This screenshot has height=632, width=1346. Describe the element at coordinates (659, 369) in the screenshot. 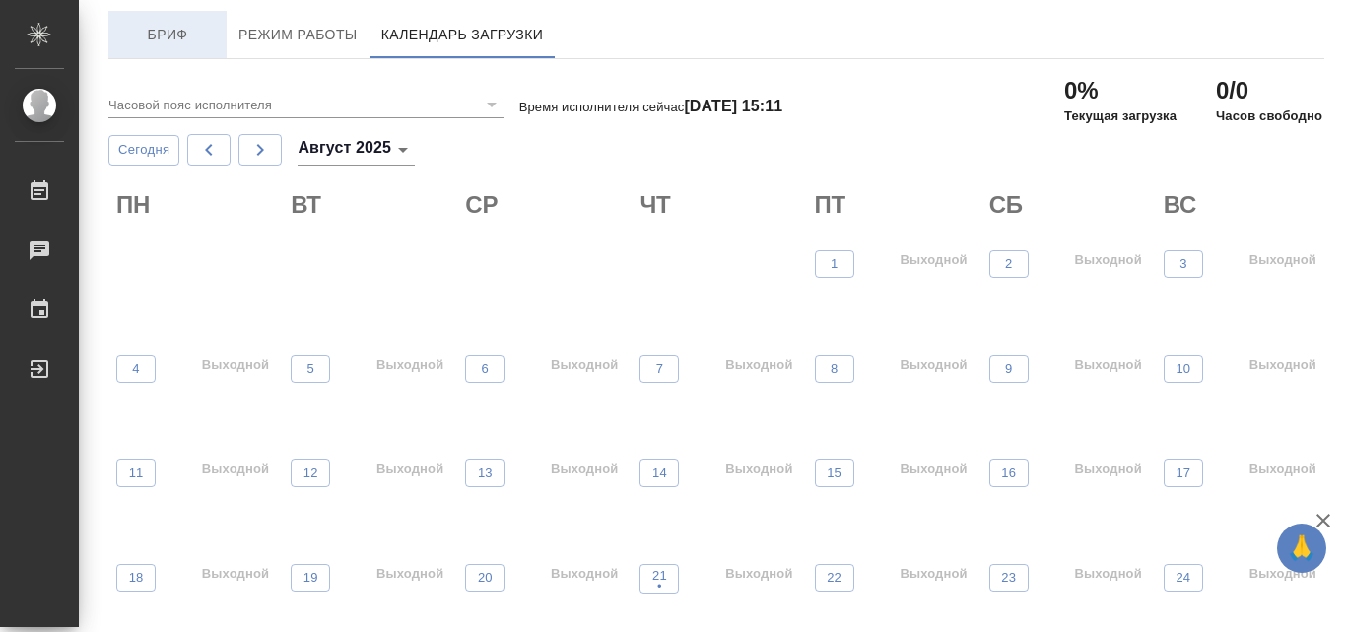

I see `button: 7` at that location.